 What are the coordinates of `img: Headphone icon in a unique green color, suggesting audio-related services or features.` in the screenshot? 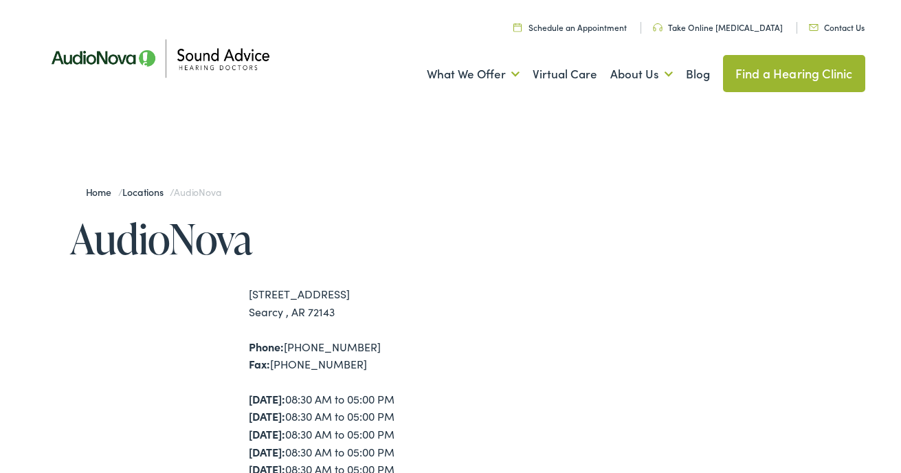 It's located at (658, 28).